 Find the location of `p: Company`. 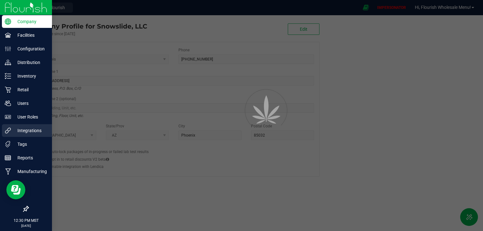

p: Company is located at coordinates (30, 22).